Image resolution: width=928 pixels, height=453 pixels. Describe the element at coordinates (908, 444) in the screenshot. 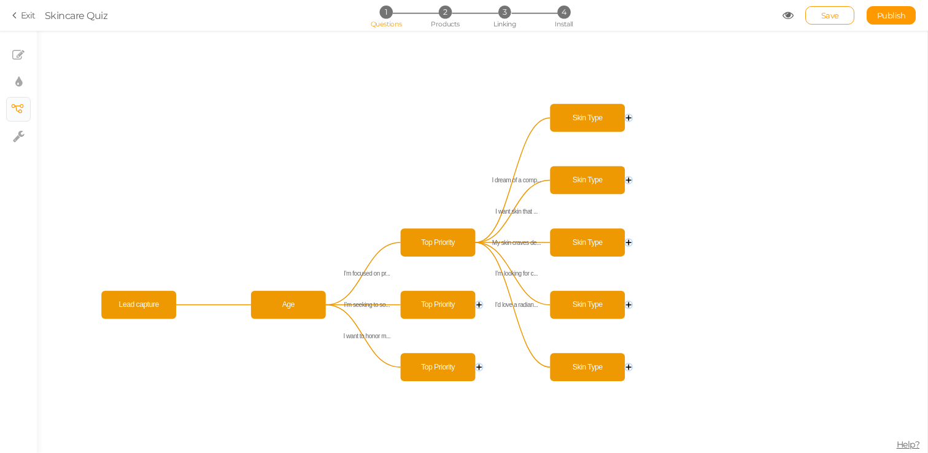

I see `span: Help?` at that location.